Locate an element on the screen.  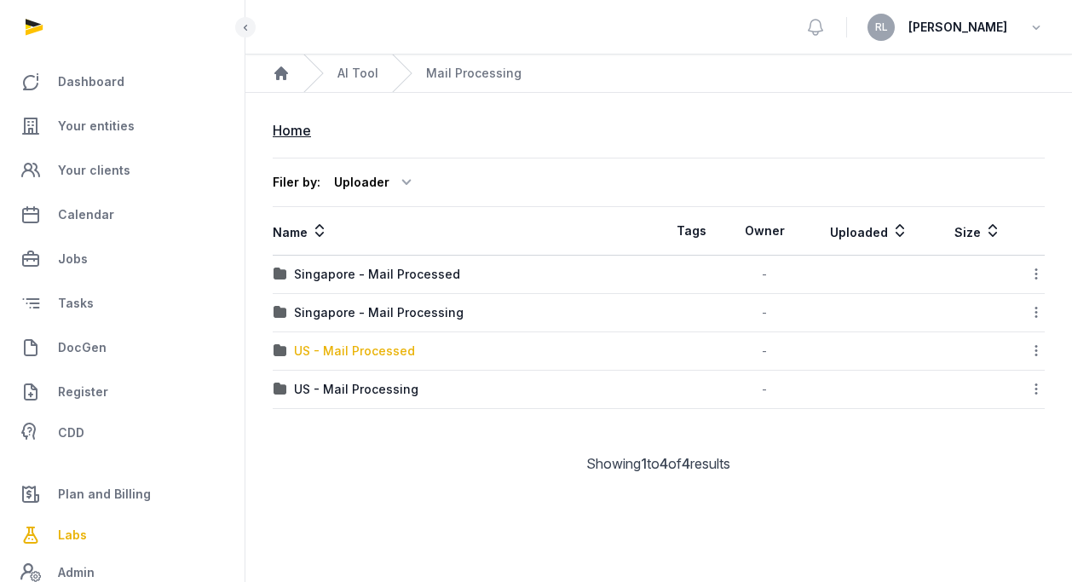
span: Calendar is located at coordinates (86, 215).